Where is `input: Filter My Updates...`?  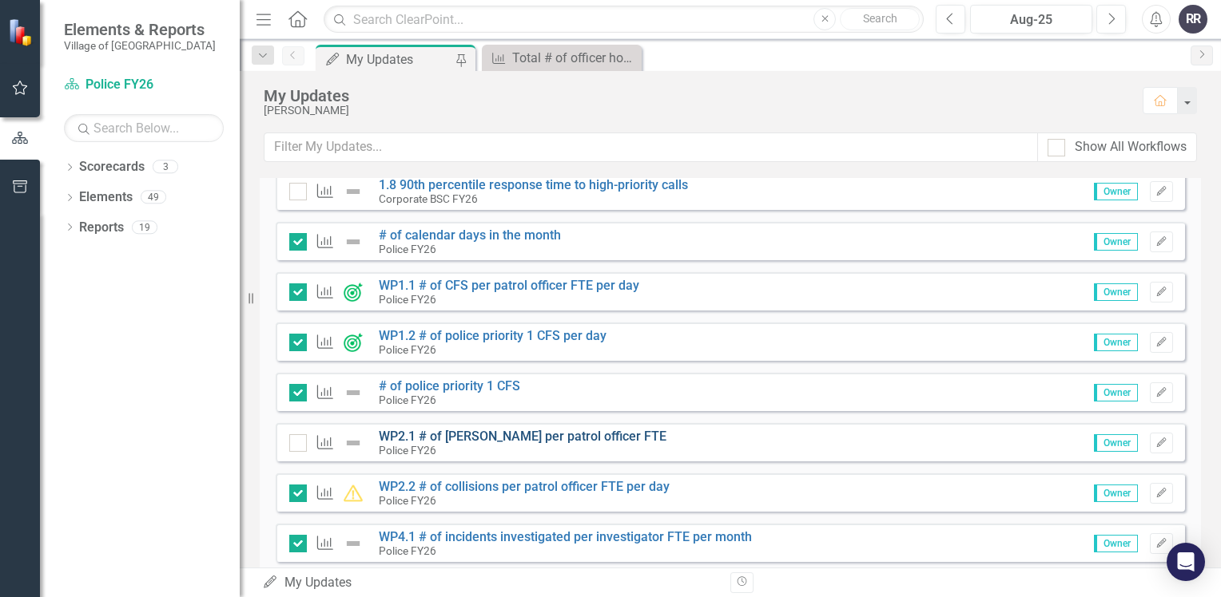 input: Filter My Updates... is located at coordinates (650, 147).